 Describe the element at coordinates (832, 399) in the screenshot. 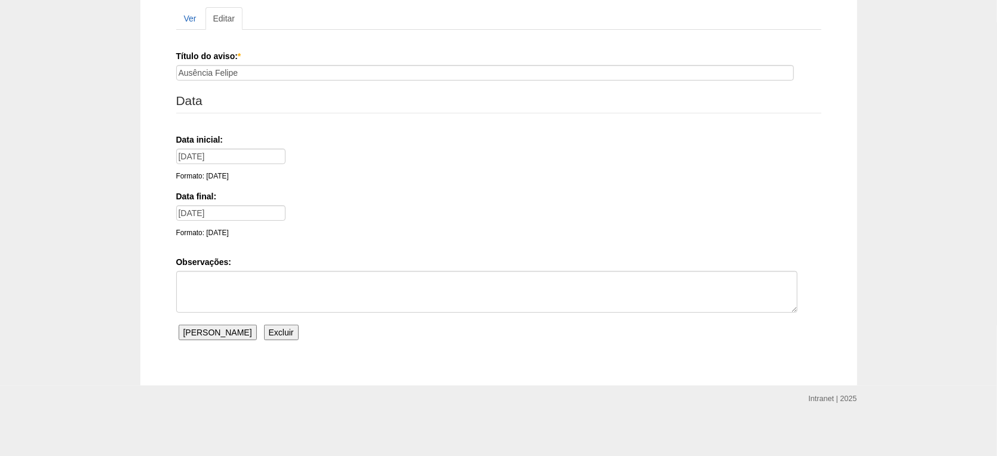

I see `div: Intranet | 2025` at that location.